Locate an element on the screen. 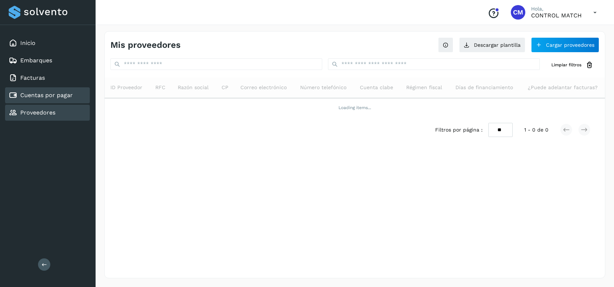 This screenshot has height=287, width=614. a: Embarques is located at coordinates (36, 60).